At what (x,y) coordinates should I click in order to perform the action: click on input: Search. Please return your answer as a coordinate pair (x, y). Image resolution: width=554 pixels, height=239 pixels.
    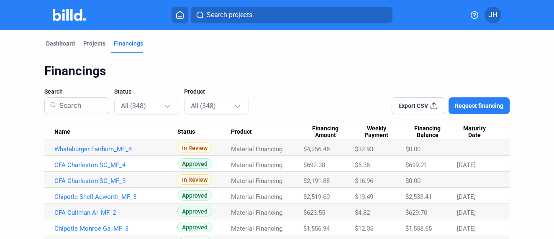
    Looking at the image, I should click on (80, 106).